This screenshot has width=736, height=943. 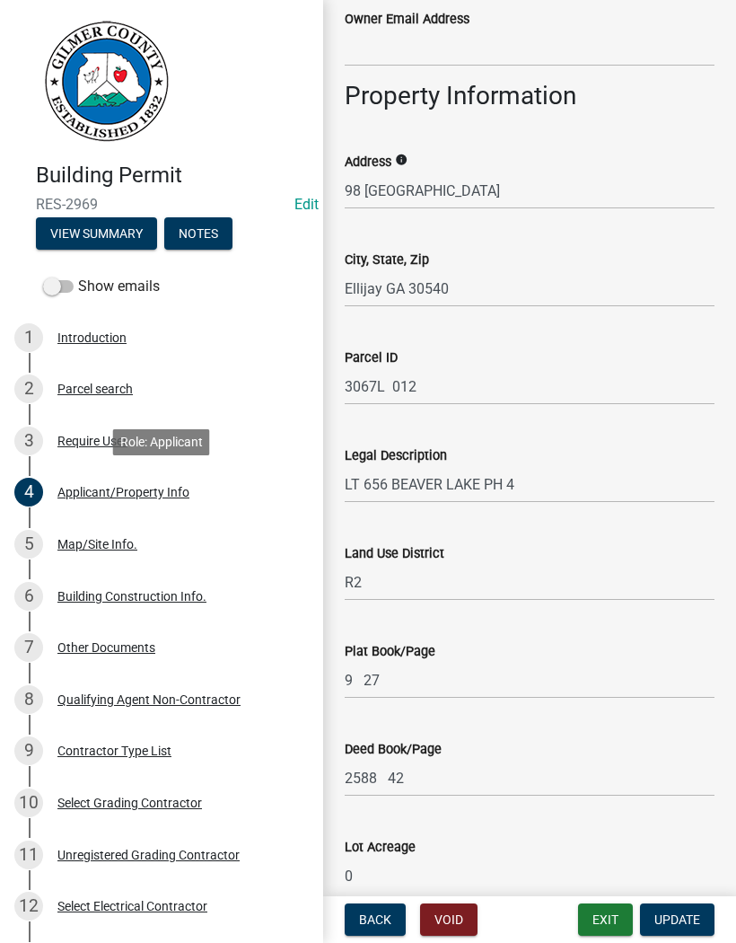 What do you see at coordinates (390, 652) in the screenshot?
I see `label: Plat Book/Page` at bounding box center [390, 652].